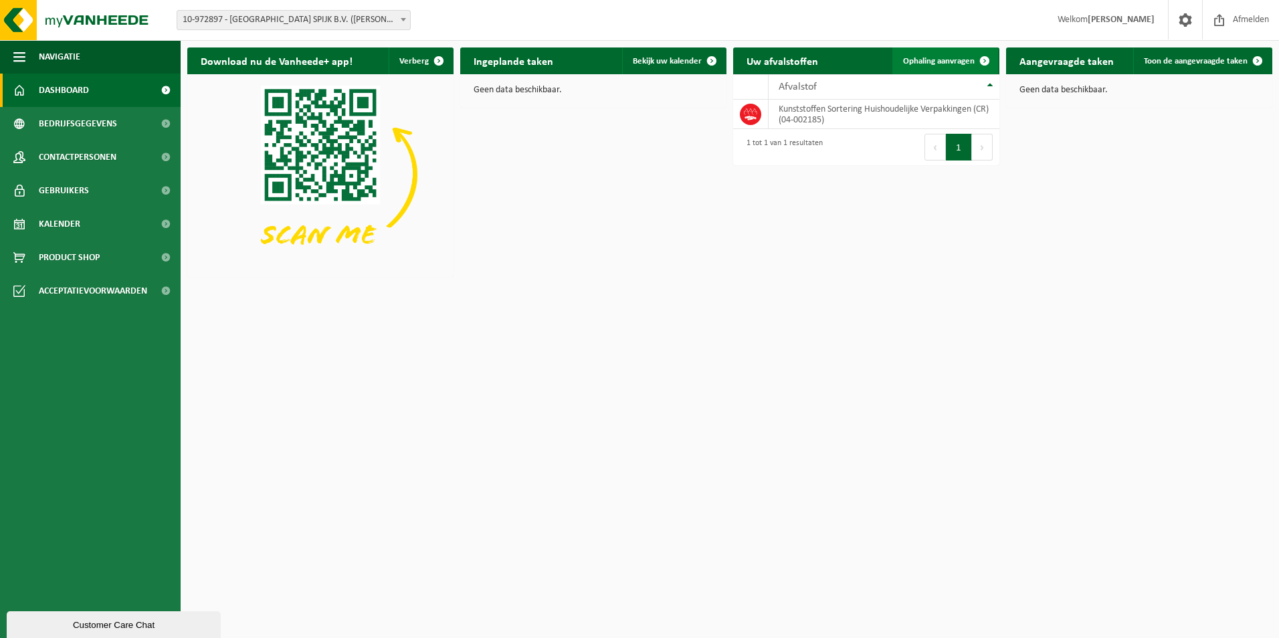 The width and height of the screenshot is (1279, 638). Describe the element at coordinates (276, 60) in the screenshot. I see `h2: Download nu de Vanheede+ app!` at that location.